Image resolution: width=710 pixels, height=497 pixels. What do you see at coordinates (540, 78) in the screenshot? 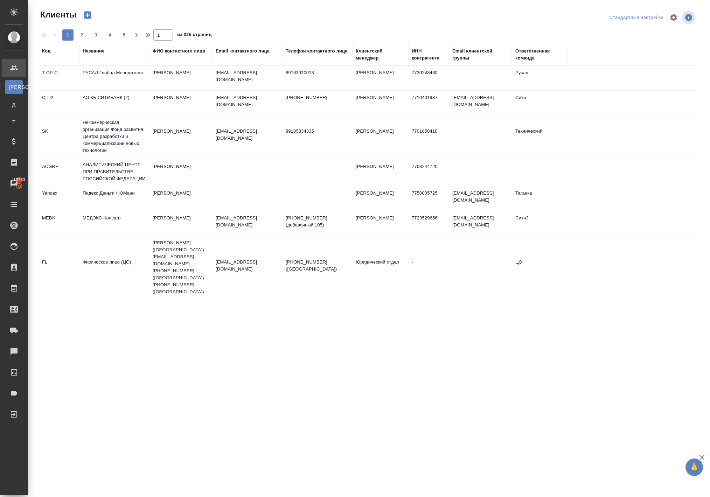
I see `td: Русал` at bounding box center [540, 78].